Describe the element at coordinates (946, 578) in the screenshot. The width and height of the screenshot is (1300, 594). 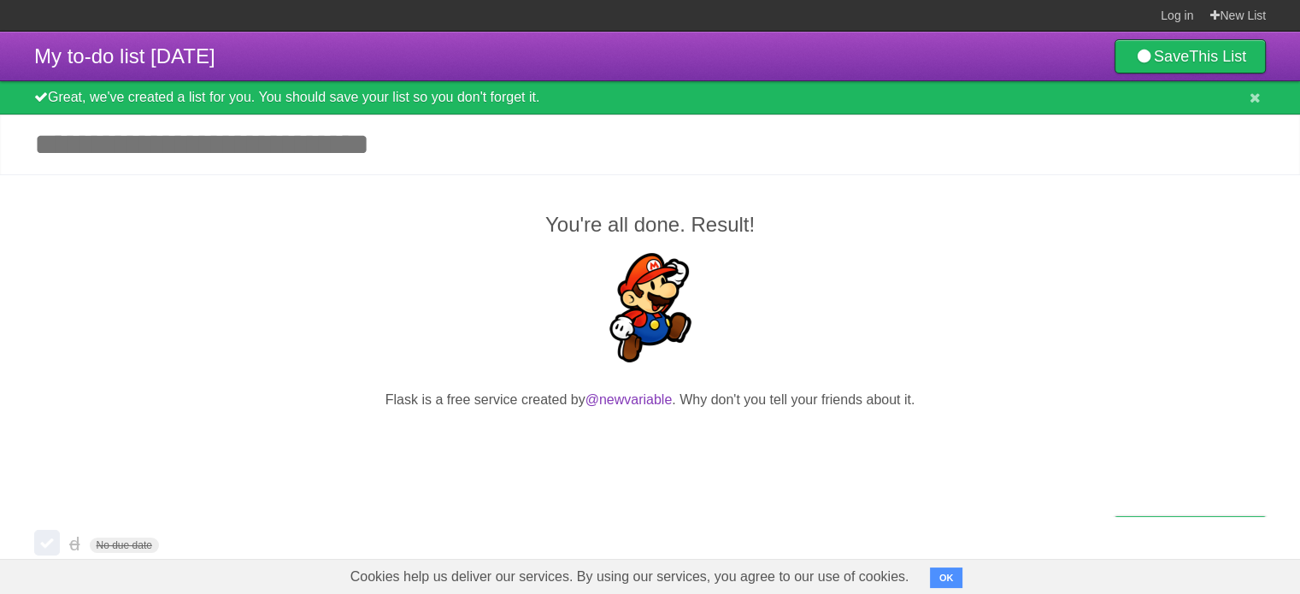
I see `button: OK` at that location.